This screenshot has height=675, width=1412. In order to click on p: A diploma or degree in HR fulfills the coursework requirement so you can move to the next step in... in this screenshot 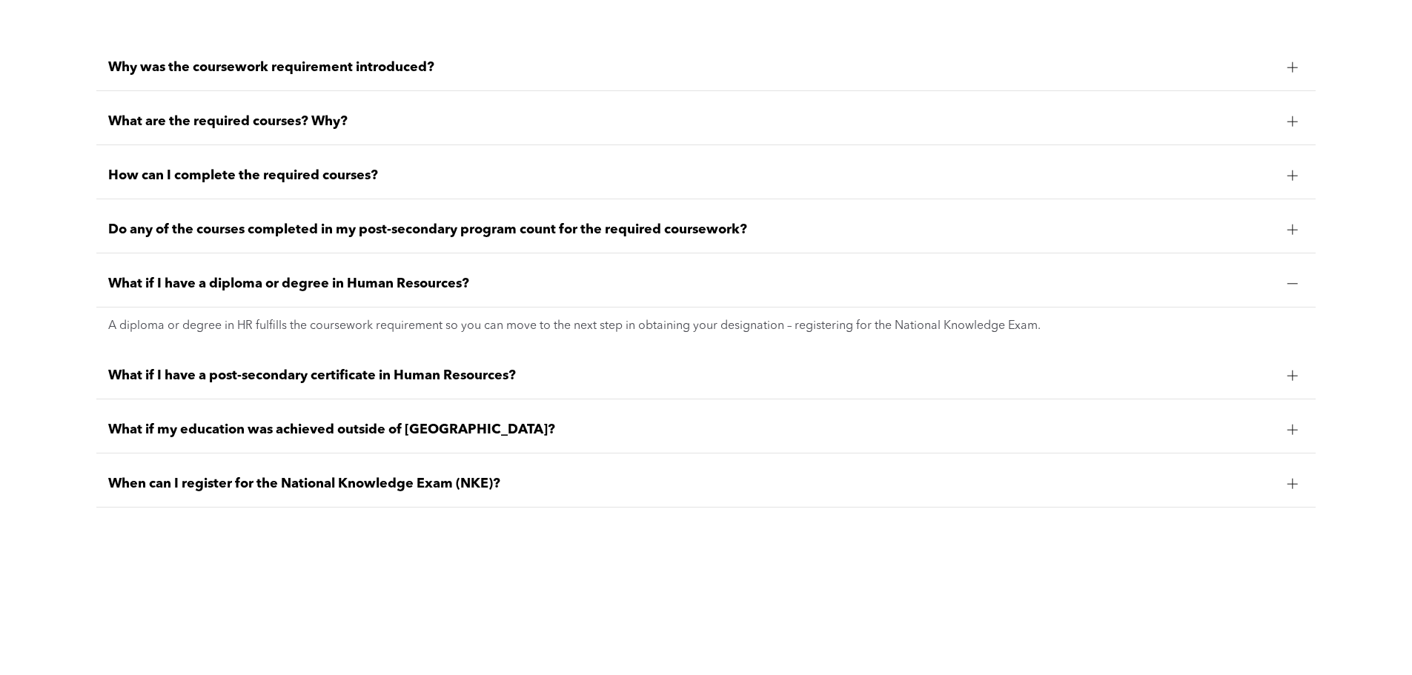, I will do `click(706, 326)`.